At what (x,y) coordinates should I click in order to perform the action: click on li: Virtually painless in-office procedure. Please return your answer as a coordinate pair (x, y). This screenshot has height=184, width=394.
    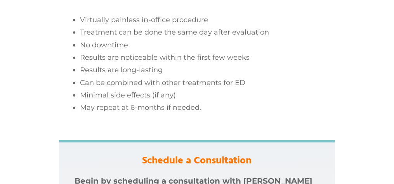
    Looking at the image, I should click on (207, 20).